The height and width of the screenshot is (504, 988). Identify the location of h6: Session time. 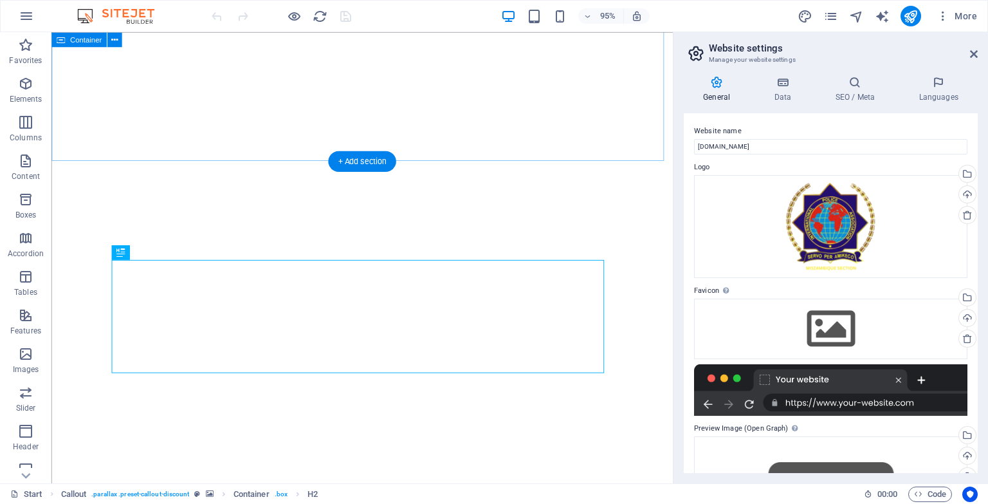
(881, 494).